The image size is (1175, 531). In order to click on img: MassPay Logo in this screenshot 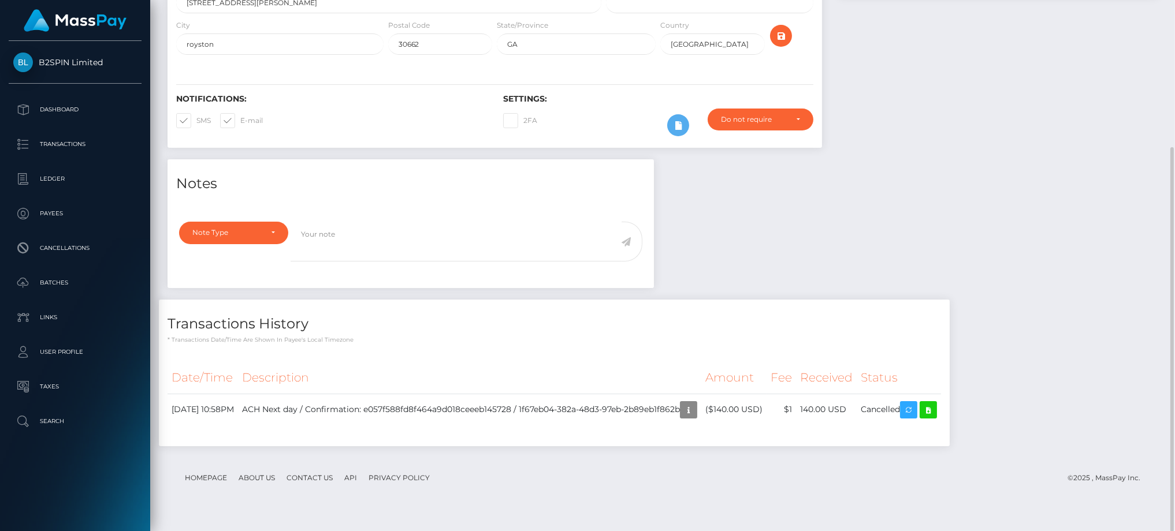, I will do `click(75, 20)`.